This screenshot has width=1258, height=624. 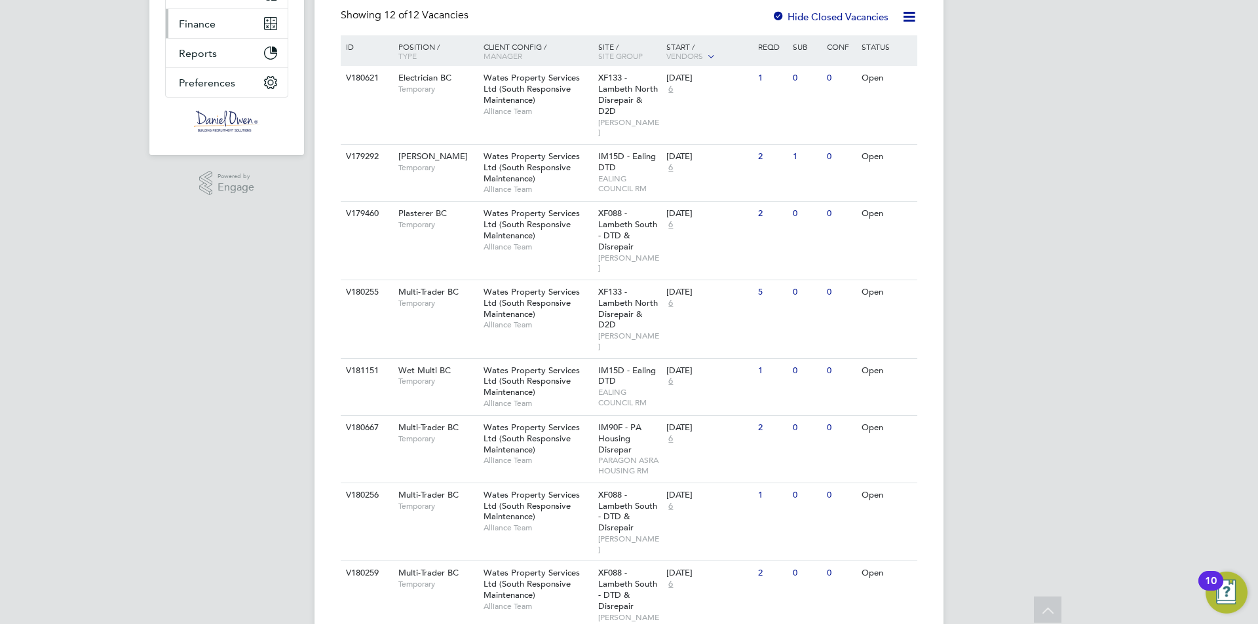 What do you see at coordinates (236, 187) in the screenshot?
I see `span: Engage` at bounding box center [236, 187].